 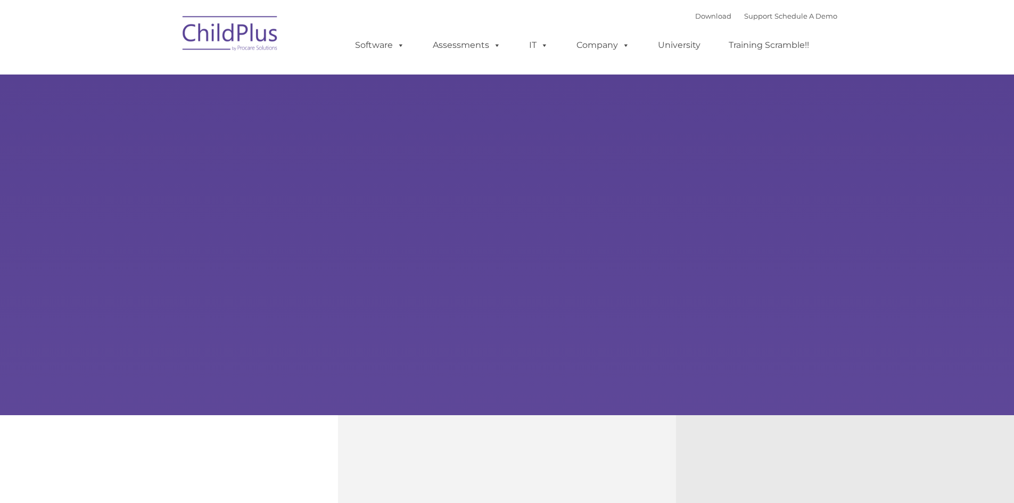 What do you see at coordinates (769, 45) in the screenshot?
I see `a: Training Scramble!!` at bounding box center [769, 45].